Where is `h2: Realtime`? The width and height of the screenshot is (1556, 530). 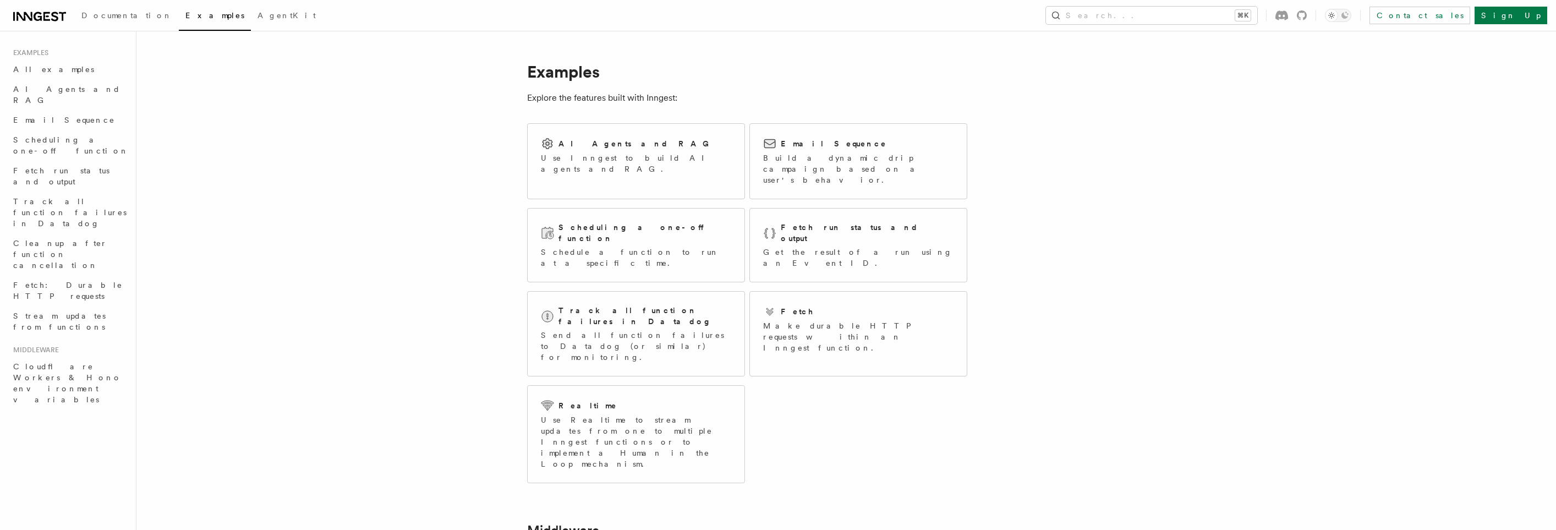 h2: Realtime is located at coordinates (588, 406).